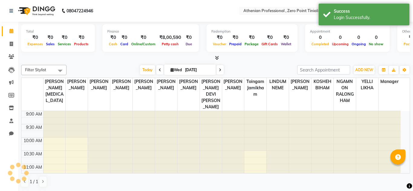 Image resolution: width=413 pixels, height=191 pixels. What do you see at coordinates (33, 168) in the screenshot?
I see `div: 11:00 AM` at bounding box center [33, 168].